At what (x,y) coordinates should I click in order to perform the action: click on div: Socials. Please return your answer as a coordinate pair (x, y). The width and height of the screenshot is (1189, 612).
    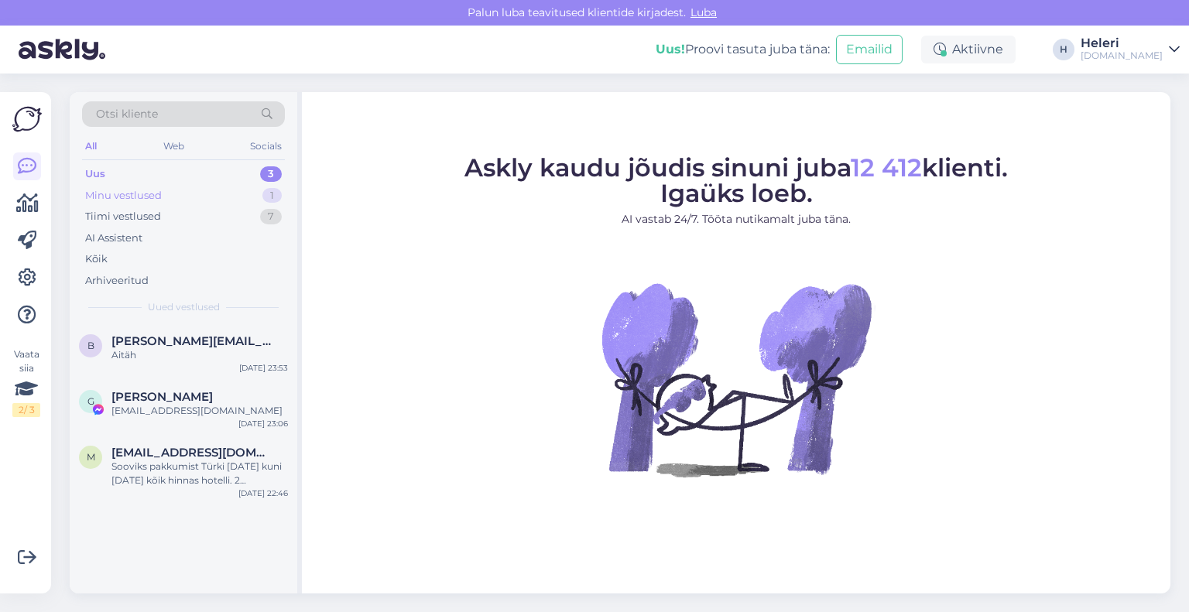
    Looking at the image, I should click on (265, 146).